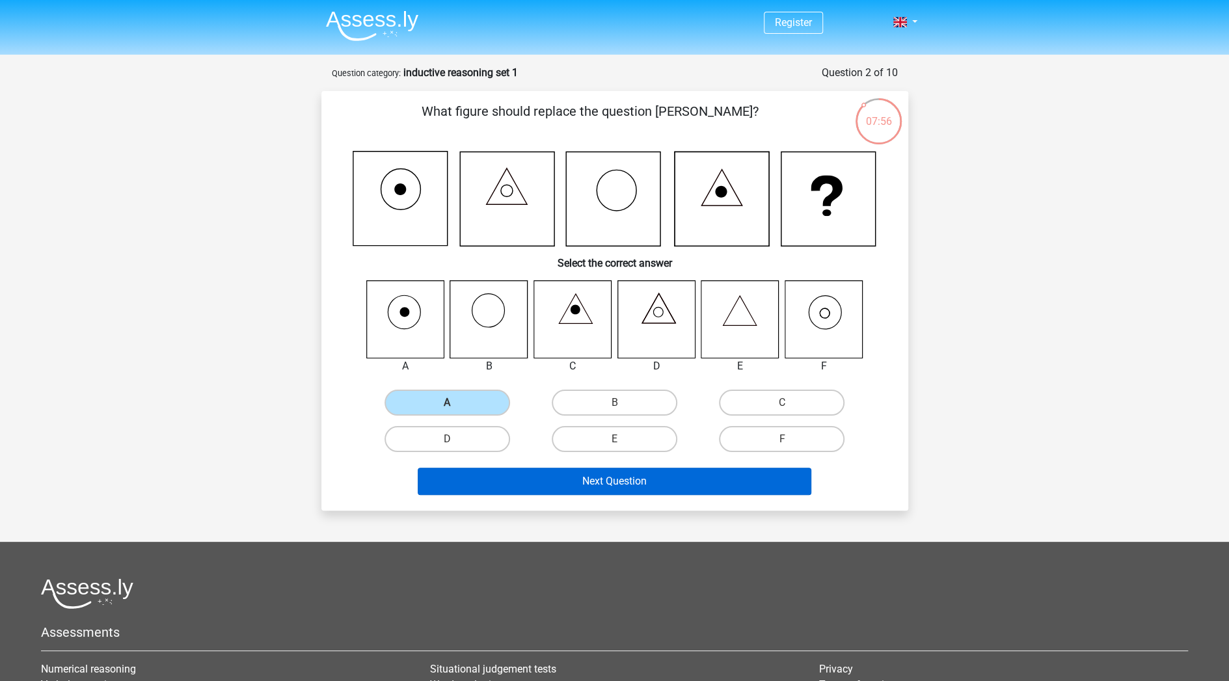  What do you see at coordinates (88, 669) in the screenshot?
I see `a: Numerical reasoning` at bounding box center [88, 669].